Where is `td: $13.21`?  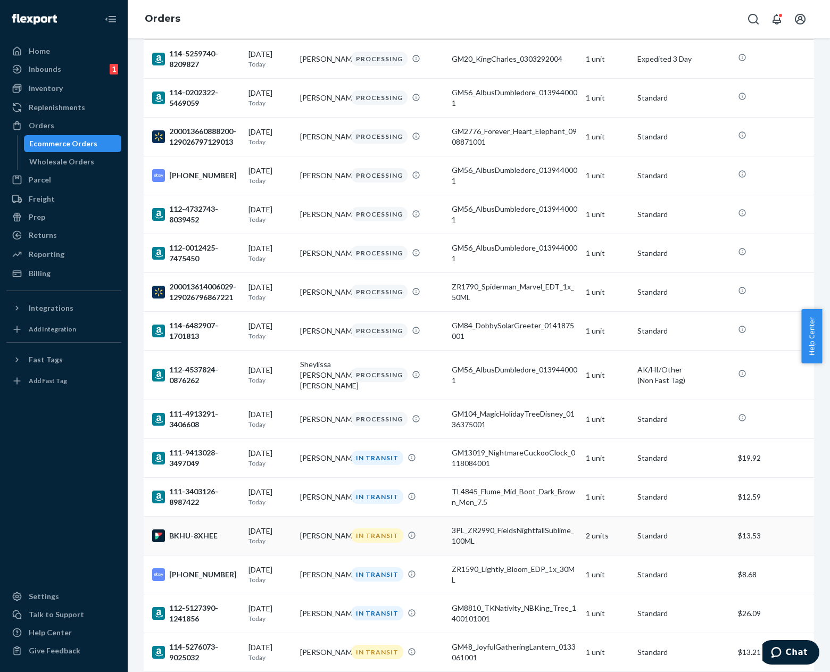 td: $13.21 is located at coordinates (773, 651).